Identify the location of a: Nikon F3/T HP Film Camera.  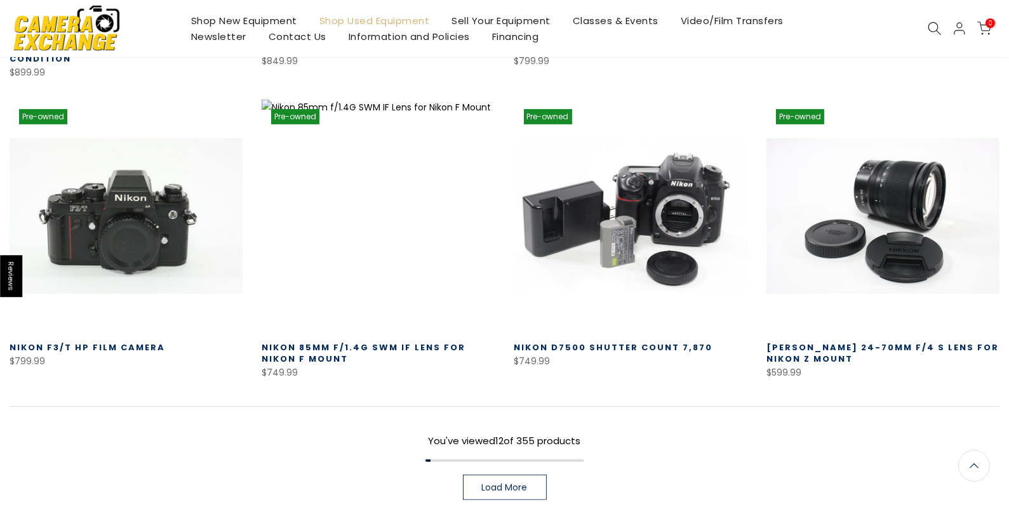
(87, 347).